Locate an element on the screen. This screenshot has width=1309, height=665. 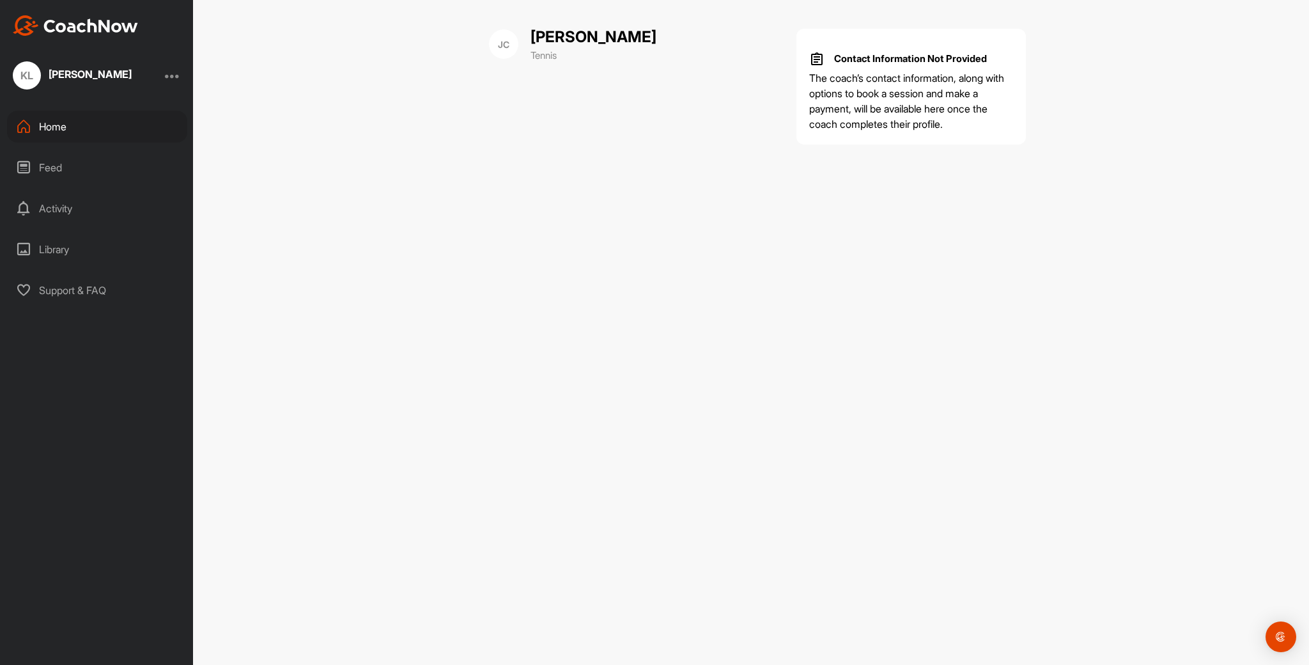
p: Tennis is located at coordinates (593, 56).